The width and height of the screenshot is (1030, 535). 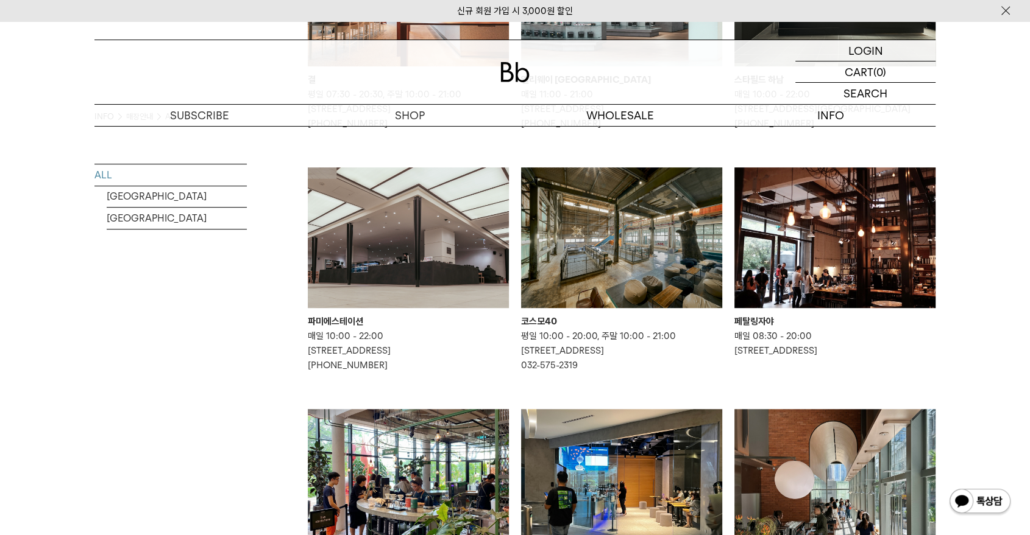 What do you see at coordinates (865, 51) in the screenshot?
I see `p: LOGIN` at bounding box center [865, 51].